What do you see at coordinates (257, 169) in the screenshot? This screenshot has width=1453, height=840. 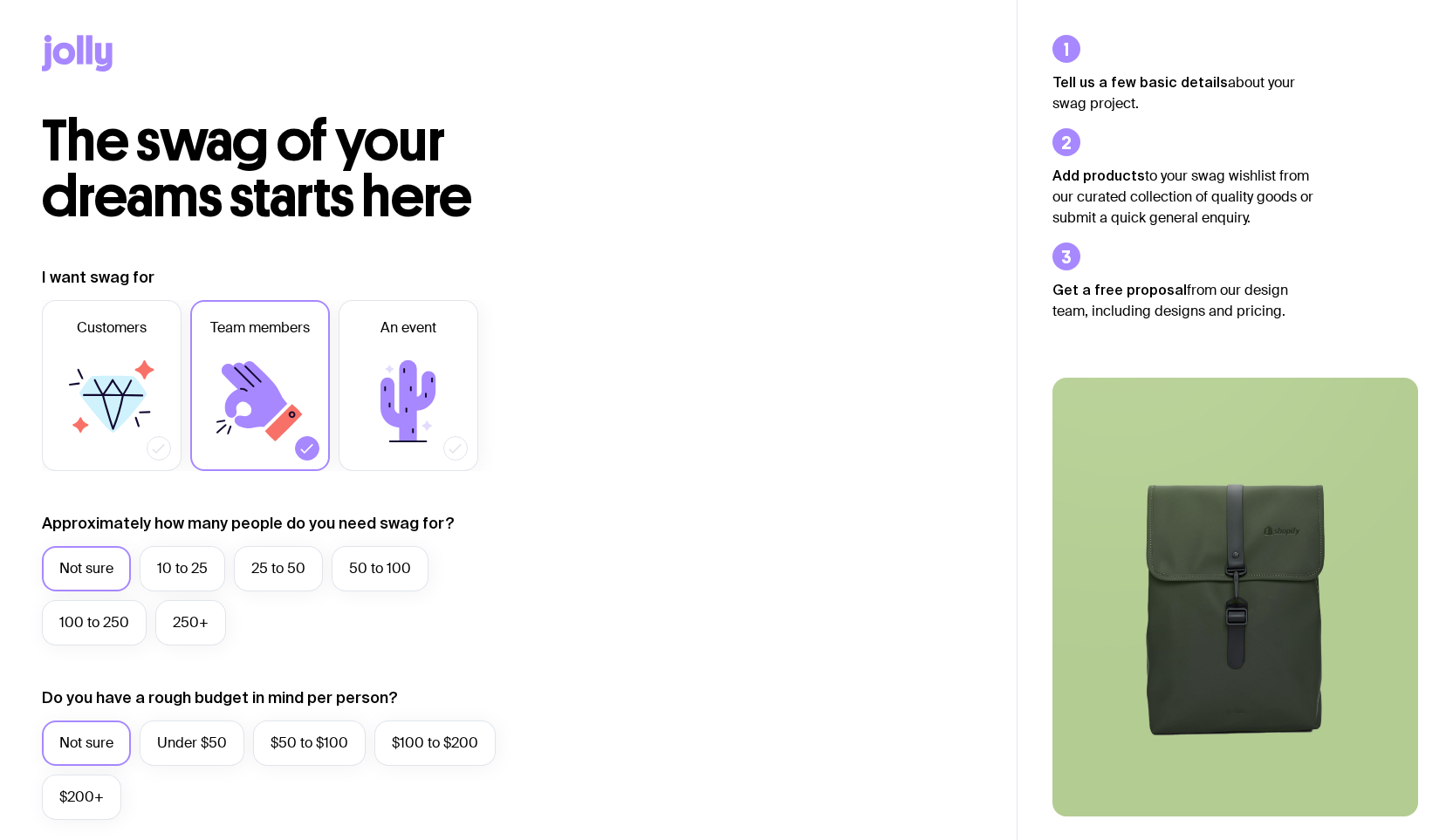 I see `span: The swag of your dreams starts here` at bounding box center [257, 169].